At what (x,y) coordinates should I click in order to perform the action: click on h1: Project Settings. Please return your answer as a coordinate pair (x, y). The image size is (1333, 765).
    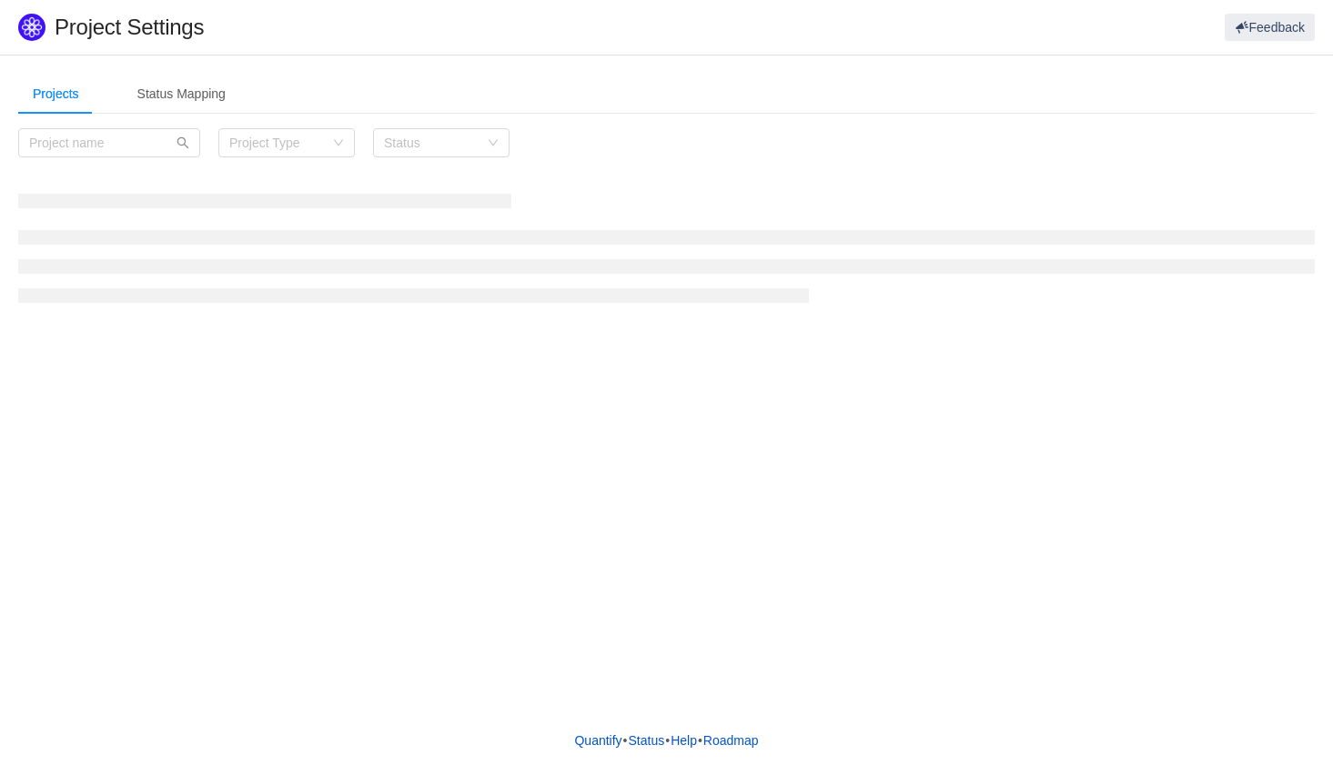
    Looking at the image, I should click on (427, 27).